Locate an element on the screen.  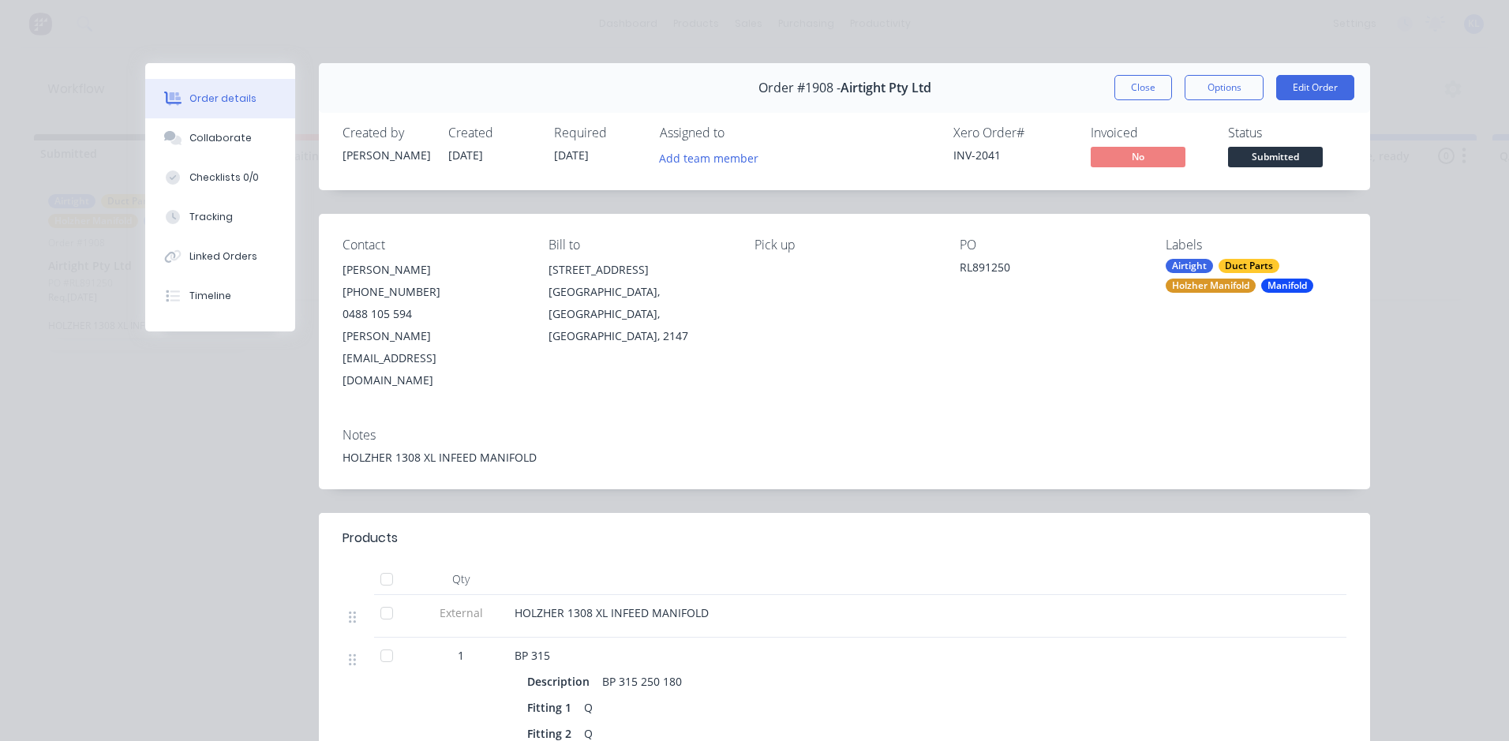
div: Pick up is located at coordinates (845, 245).